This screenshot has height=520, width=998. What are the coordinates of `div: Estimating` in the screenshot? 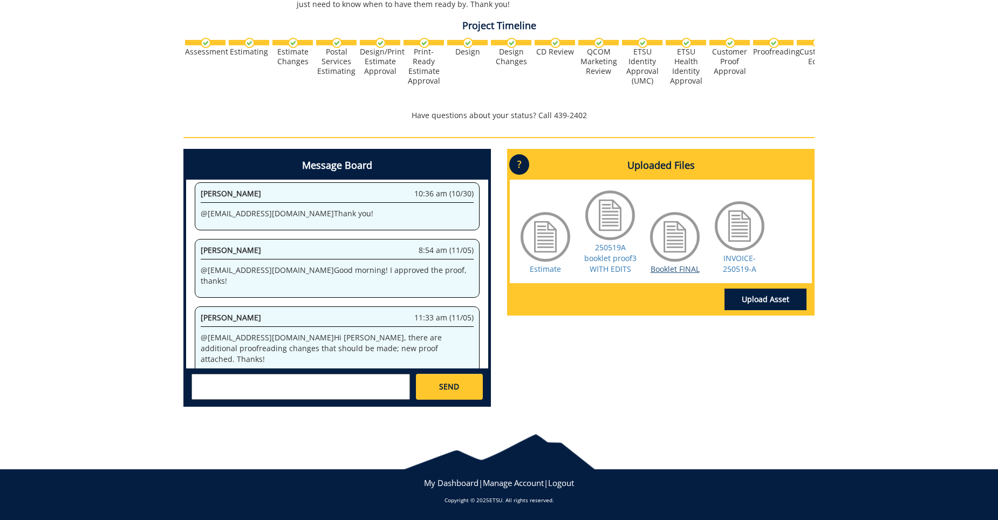 It's located at (249, 52).